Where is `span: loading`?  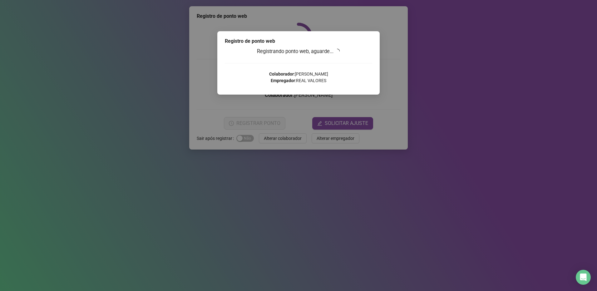 span: loading is located at coordinates (337, 51).